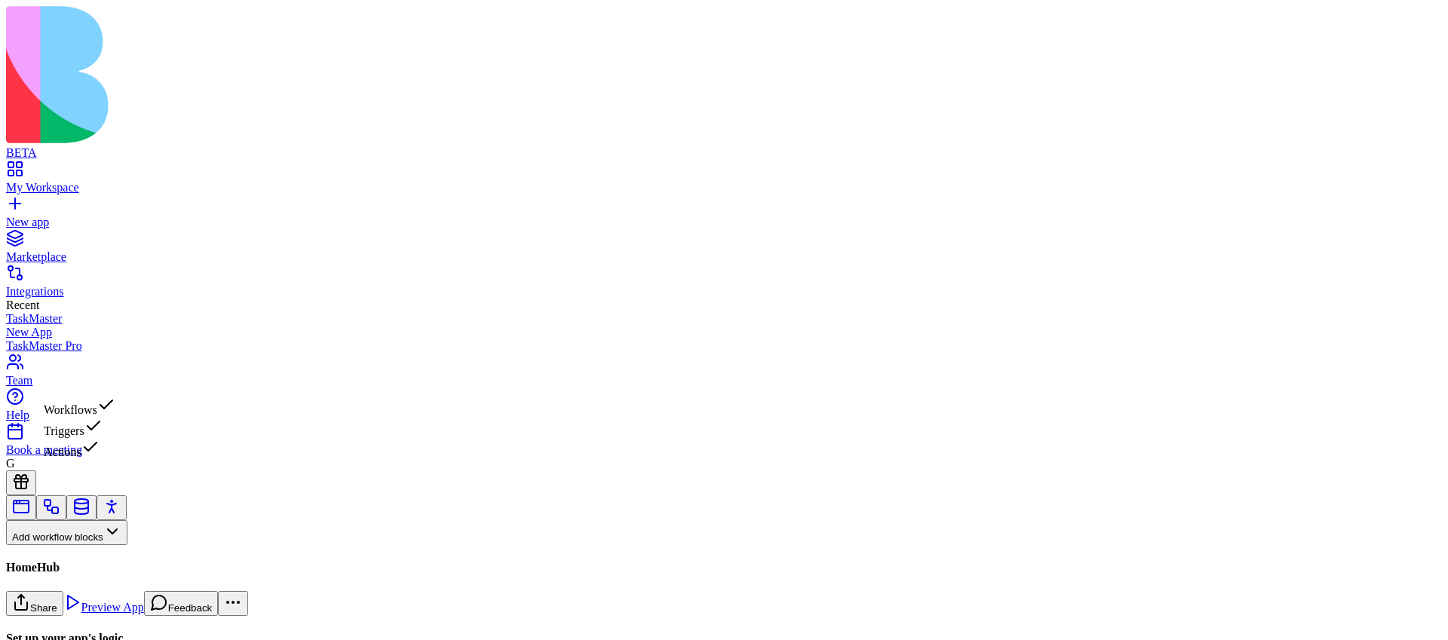 The width and height of the screenshot is (1448, 640). I want to click on div: TaskMaster, so click(724, 319).